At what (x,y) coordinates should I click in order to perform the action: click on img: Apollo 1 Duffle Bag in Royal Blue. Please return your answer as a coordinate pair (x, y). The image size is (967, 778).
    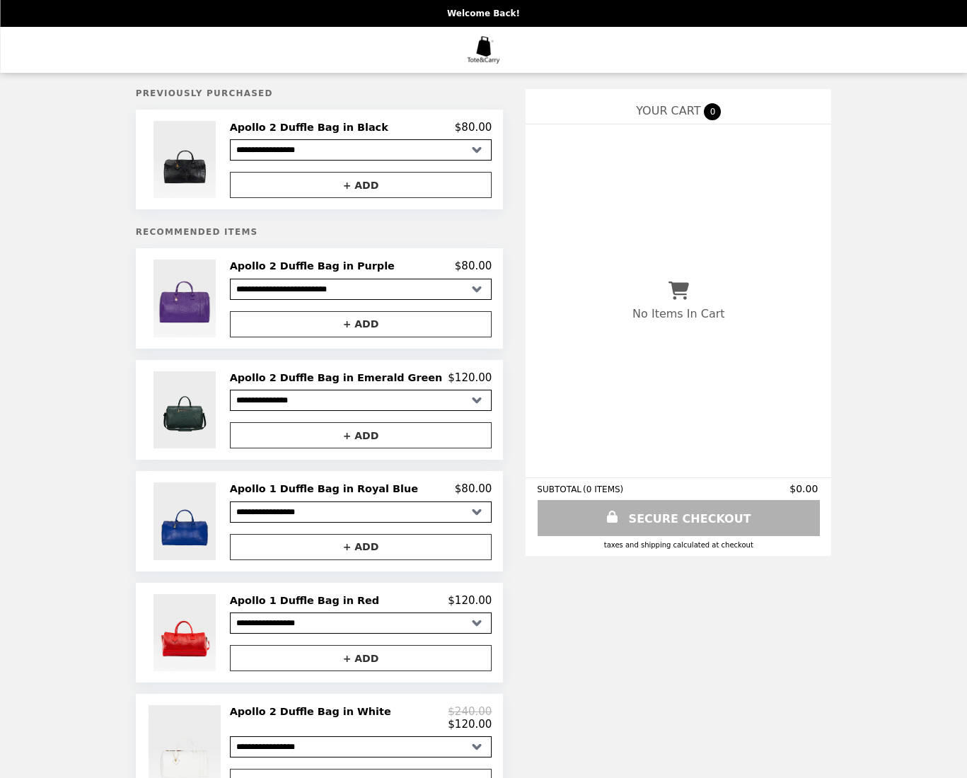
    Looking at the image, I should click on (186, 521).